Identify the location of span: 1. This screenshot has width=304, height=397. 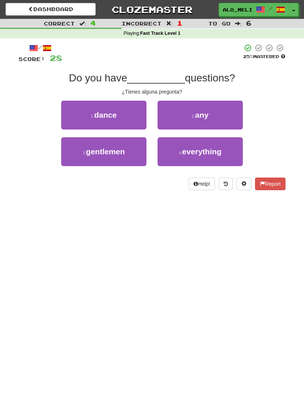
(180, 23).